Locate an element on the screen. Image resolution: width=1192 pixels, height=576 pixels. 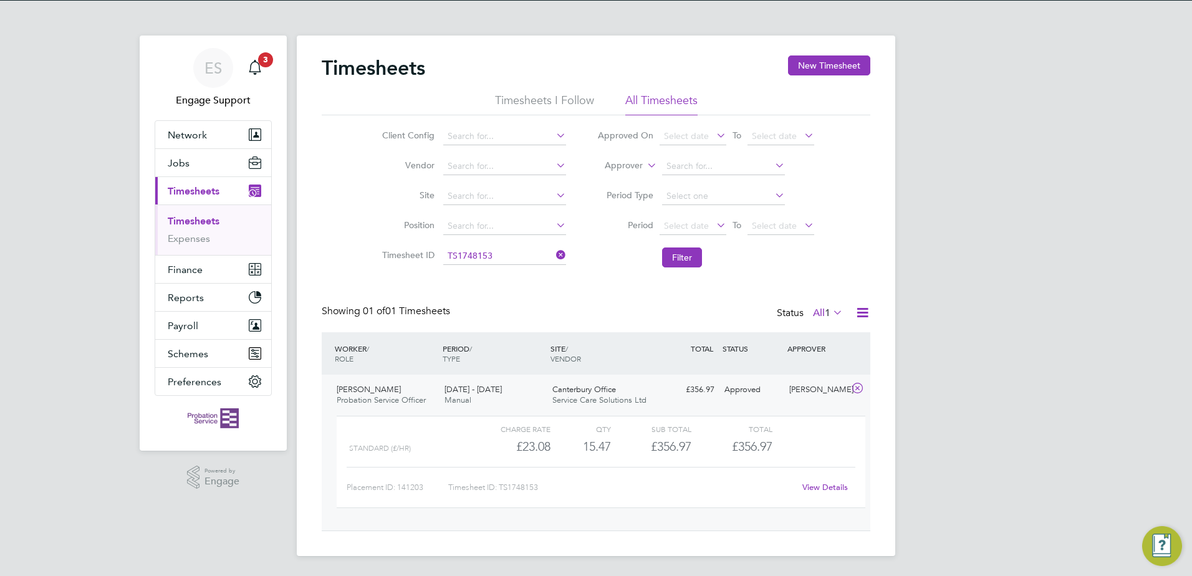
a: Expenses is located at coordinates (189, 238).